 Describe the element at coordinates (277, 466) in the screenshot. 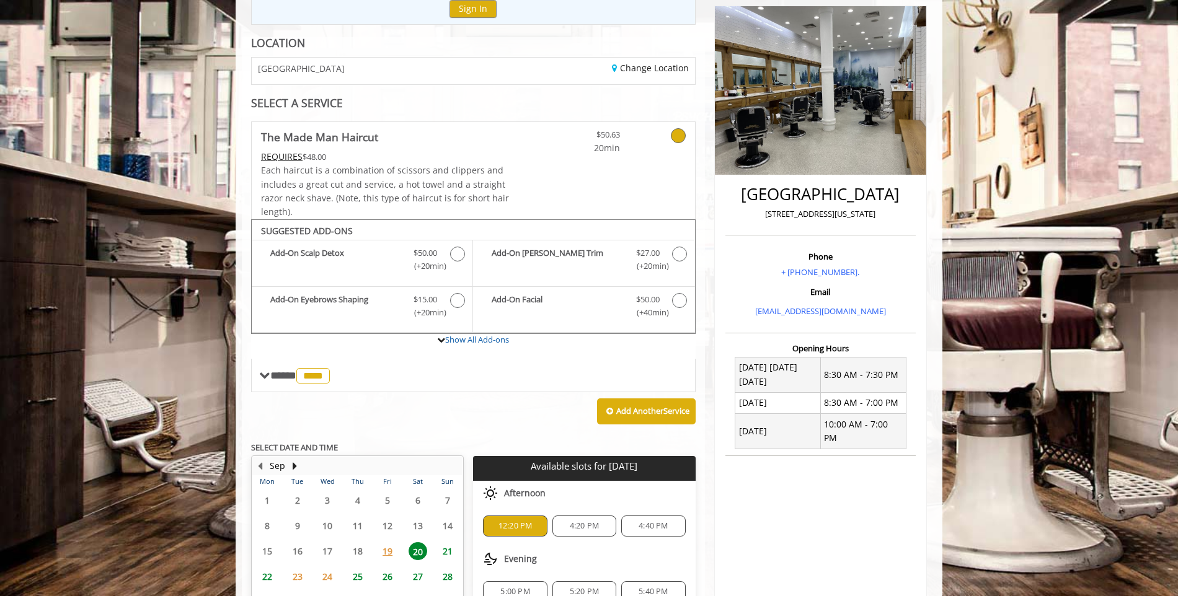

I see `button: Sep` at that location.